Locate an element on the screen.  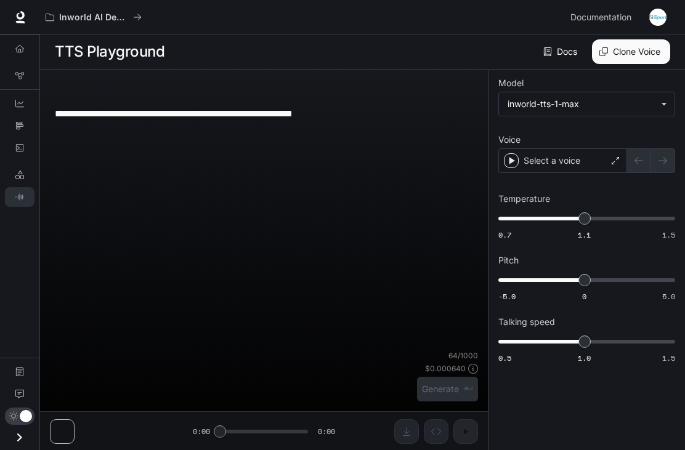
p: Pitch is located at coordinates (508, 261).